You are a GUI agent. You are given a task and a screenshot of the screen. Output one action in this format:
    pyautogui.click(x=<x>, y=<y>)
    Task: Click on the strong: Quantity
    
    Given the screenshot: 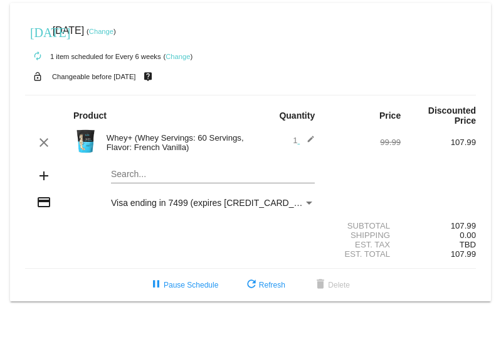 What is the action you would take?
    pyautogui.click(x=297, y=115)
    